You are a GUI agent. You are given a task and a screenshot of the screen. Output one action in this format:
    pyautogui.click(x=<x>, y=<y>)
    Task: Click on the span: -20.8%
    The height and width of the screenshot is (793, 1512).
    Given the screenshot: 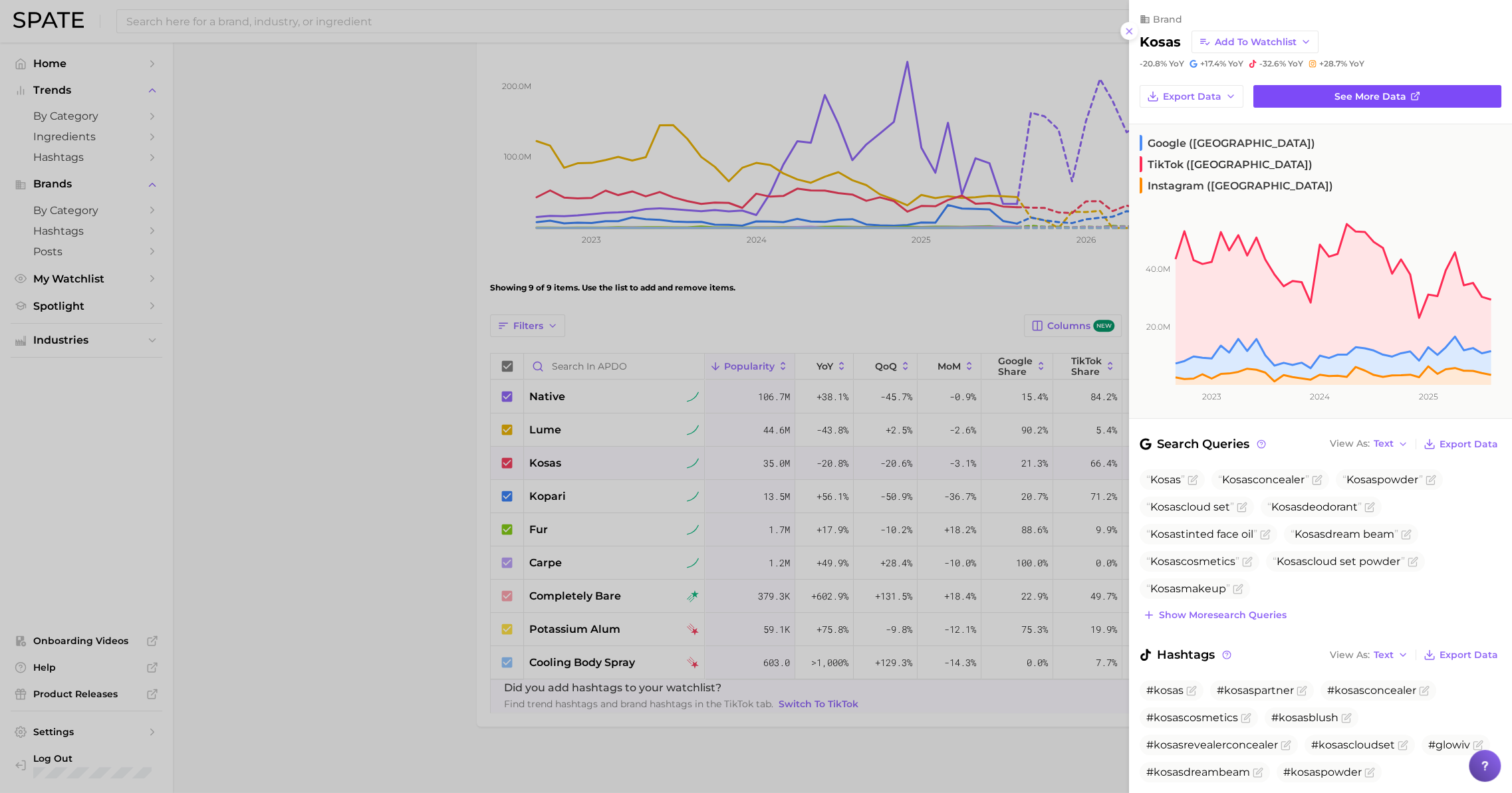 What is the action you would take?
    pyautogui.click(x=1153, y=63)
    